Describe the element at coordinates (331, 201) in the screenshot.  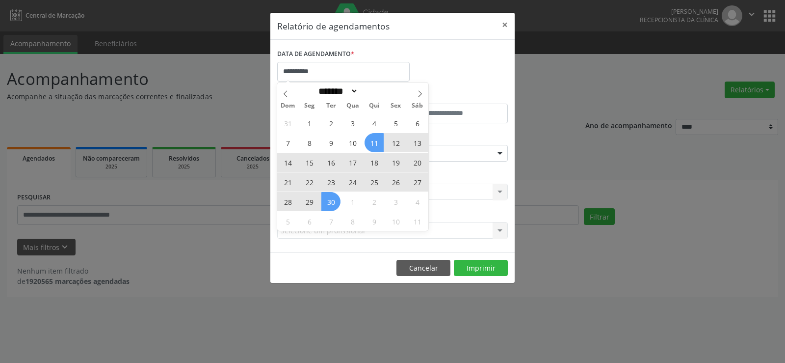
I see `span: Setembro 30, 2025` at that location.